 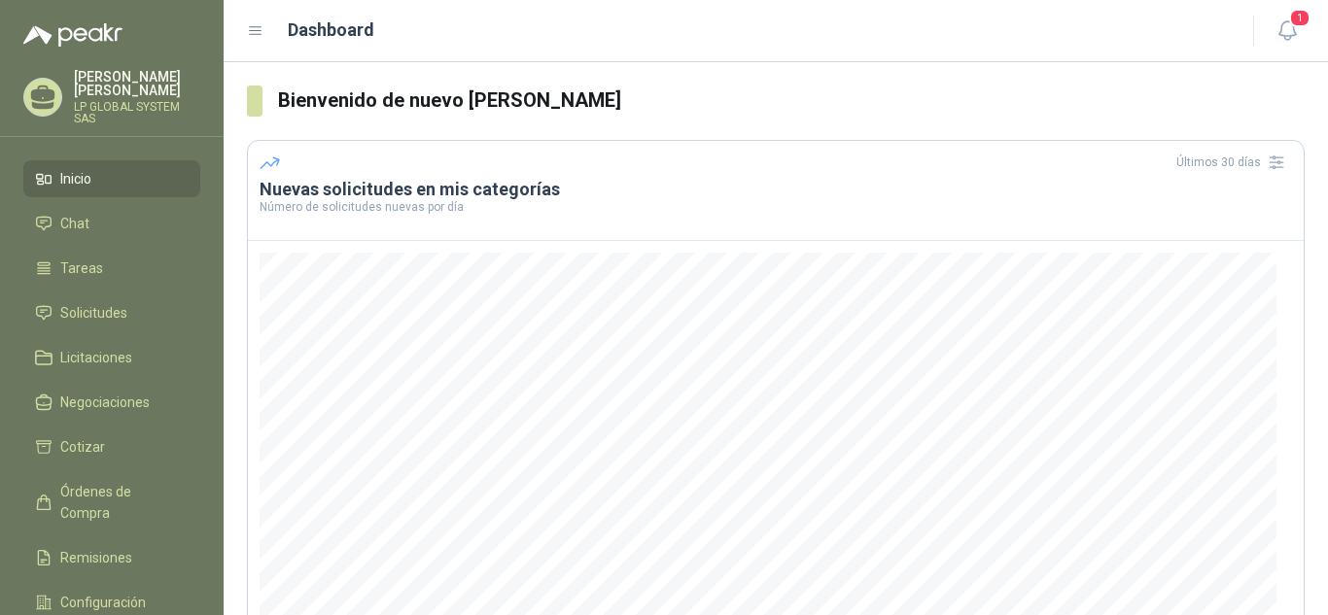 What do you see at coordinates (96, 358) in the screenshot?
I see `span: Licitaciones` at bounding box center [96, 358].